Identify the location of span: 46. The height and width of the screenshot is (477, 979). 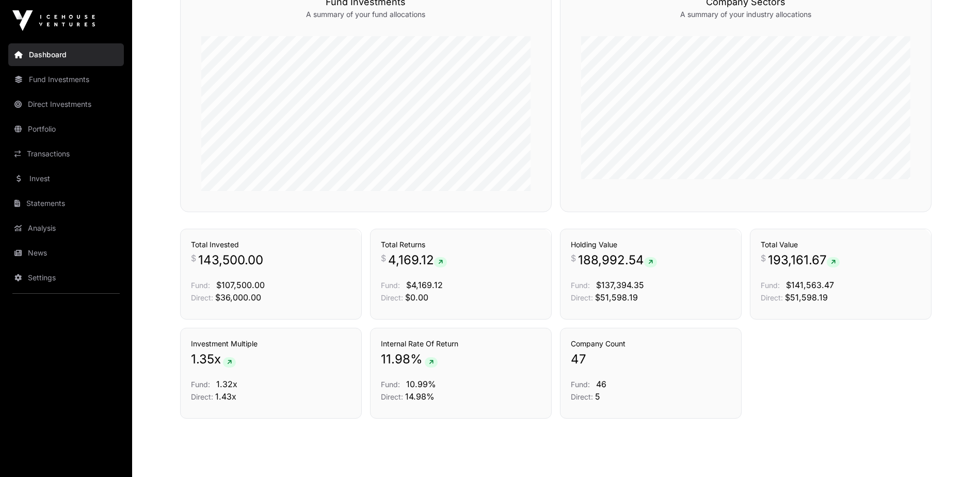
(601, 384).